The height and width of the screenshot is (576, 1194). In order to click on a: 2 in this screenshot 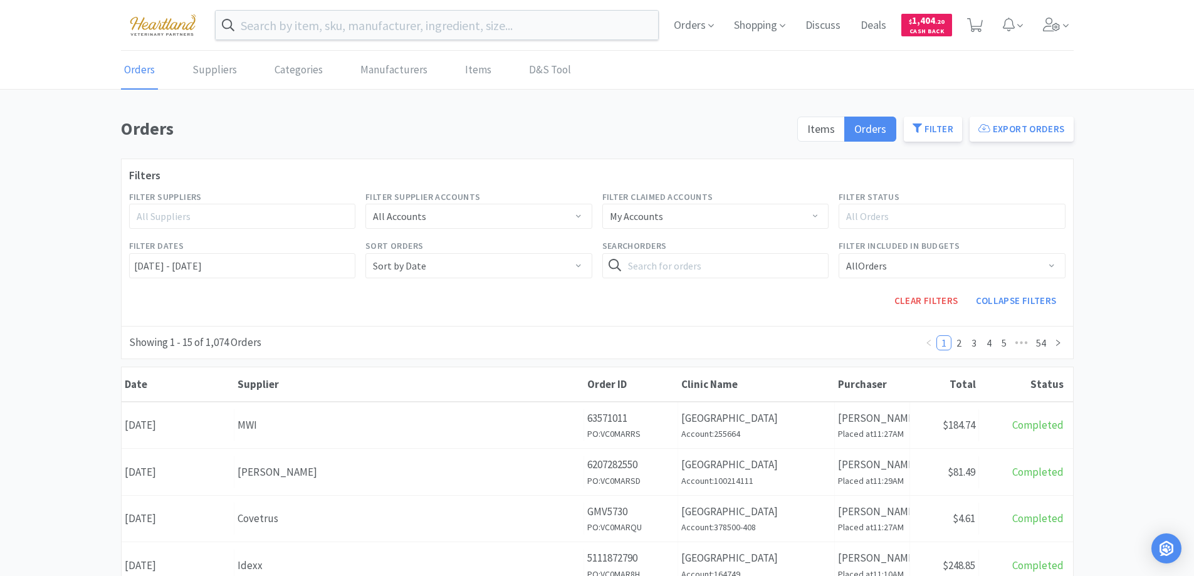, I will do `click(959, 343)`.